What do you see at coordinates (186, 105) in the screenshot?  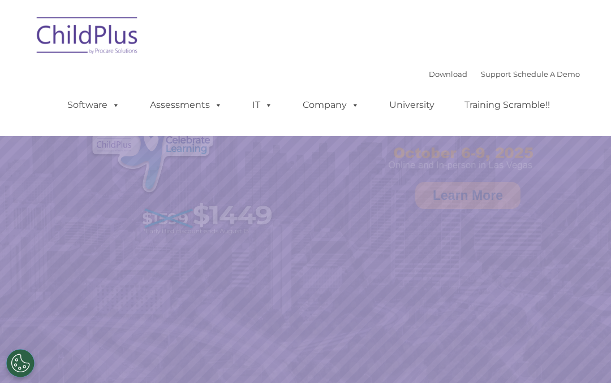 I see `a: Assessments` at bounding box center [186, 105].